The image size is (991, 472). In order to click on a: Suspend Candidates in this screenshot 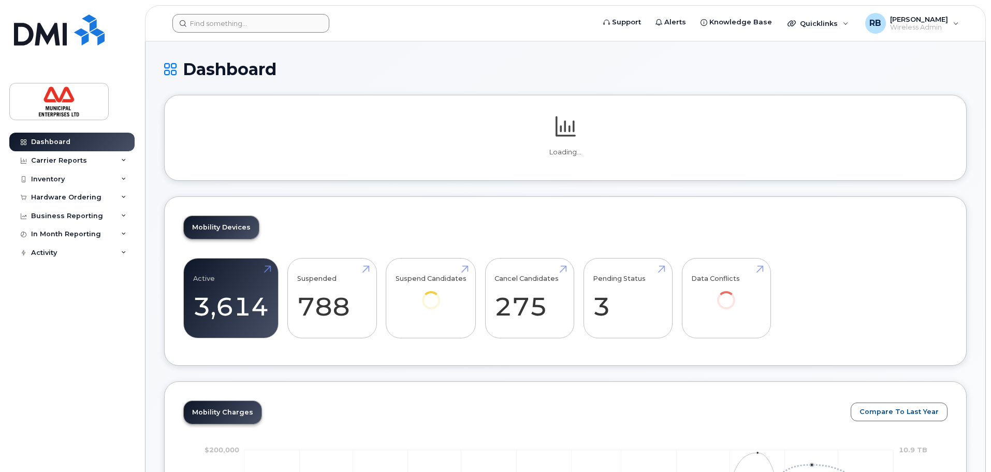, I will do `click(431, 294)`.